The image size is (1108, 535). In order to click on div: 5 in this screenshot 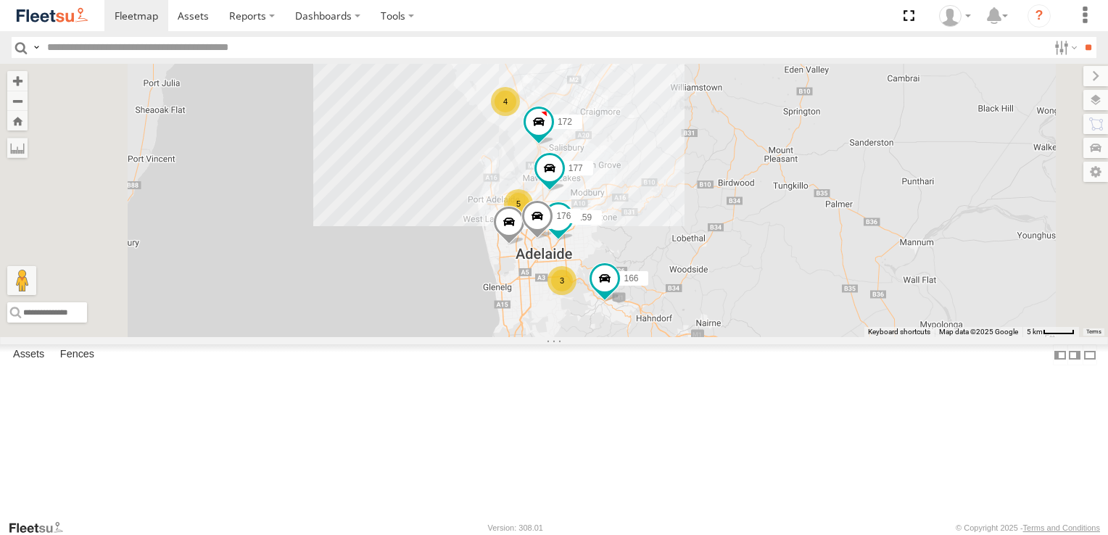, I will do `click(518, 204)`.